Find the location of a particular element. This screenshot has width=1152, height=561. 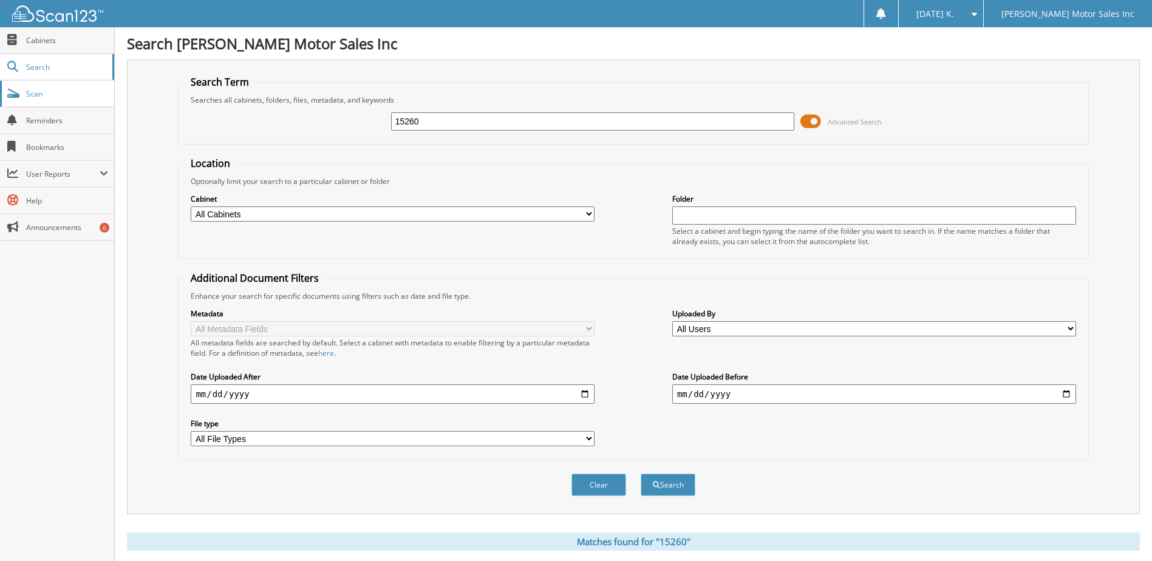

span: Reminders is located at coordinates (67, 120).